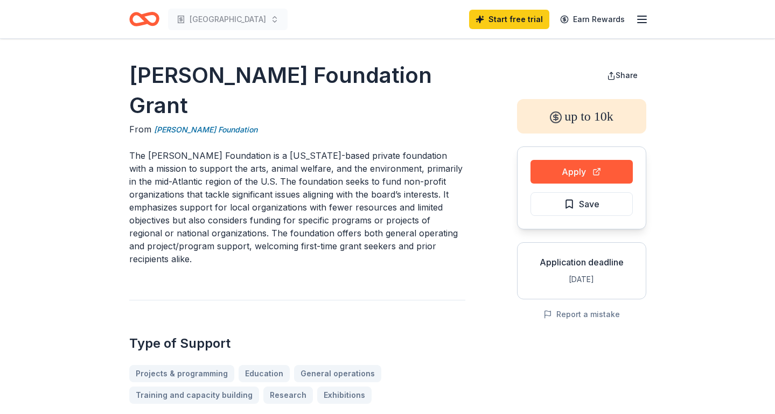 The width and height of the screenshot is (775, 414). I want to click on a: Projects & programming, so click(182, 374).